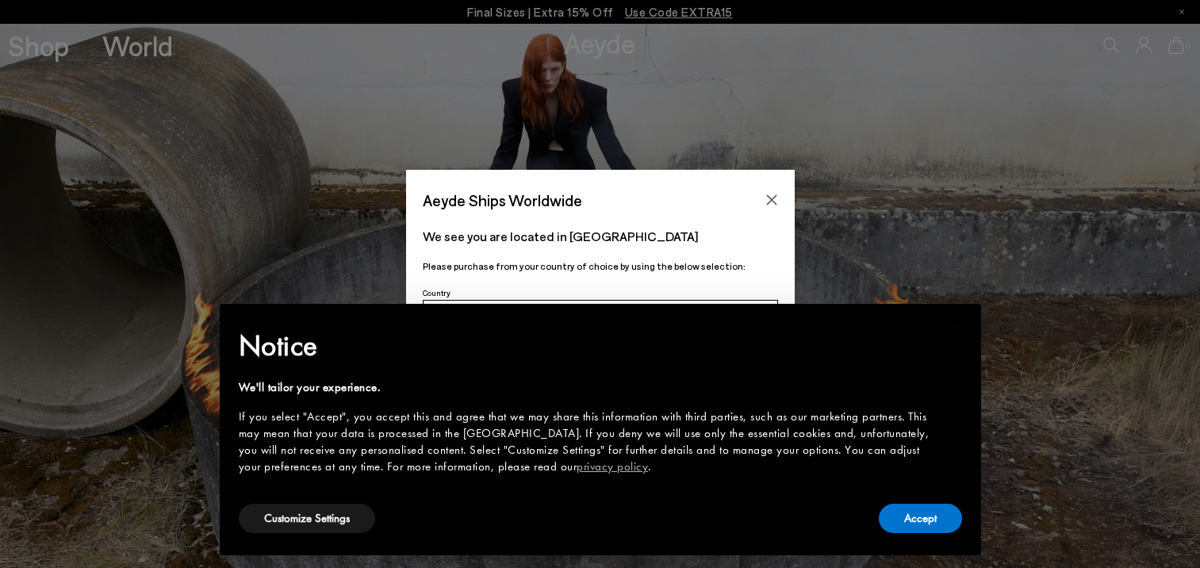 The image size is (1200, 568). I want to click on span: Country, so click(436, 293).